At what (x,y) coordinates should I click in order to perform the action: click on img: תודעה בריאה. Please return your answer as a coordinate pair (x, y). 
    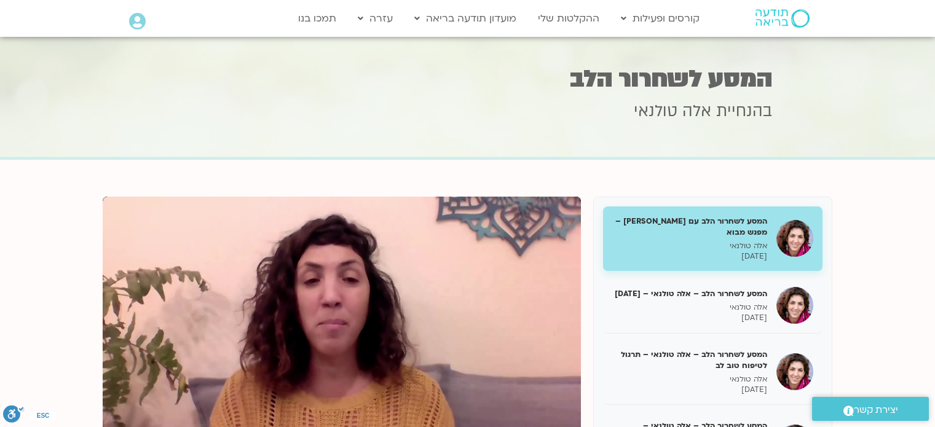
    Looking at the image, I should click on (783, 18).